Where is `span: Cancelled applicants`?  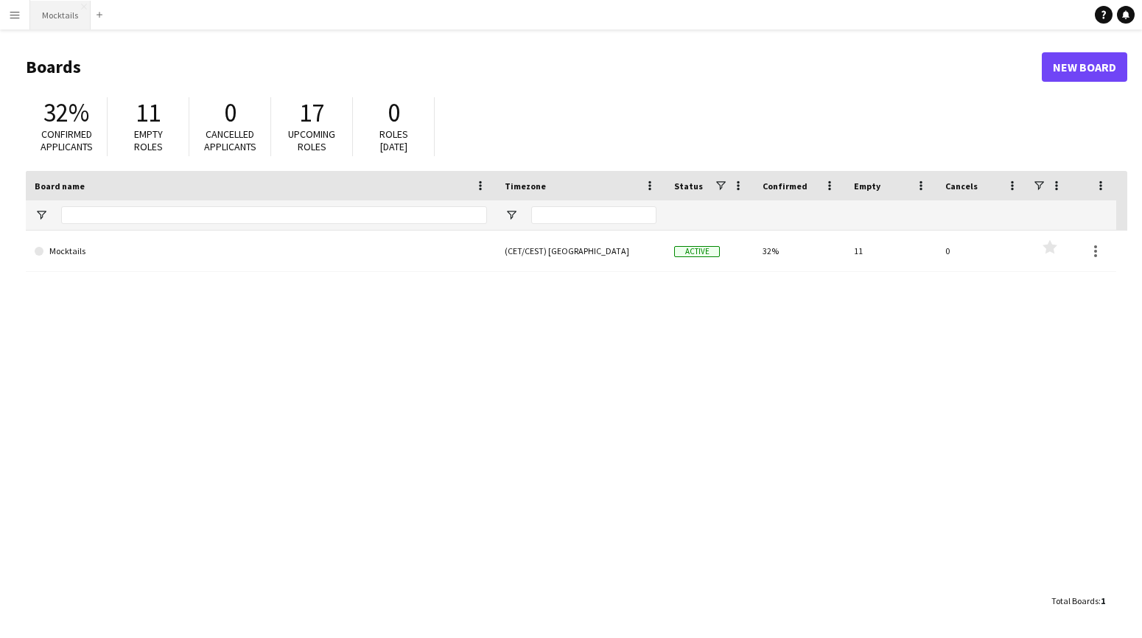
span: Cancelled applicants is located at coordinates (230, 140).